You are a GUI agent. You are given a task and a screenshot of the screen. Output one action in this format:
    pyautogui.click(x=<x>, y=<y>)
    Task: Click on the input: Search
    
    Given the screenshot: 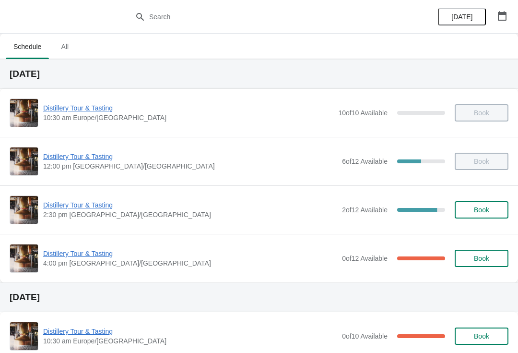 What is the action you would take?
    pyautogui.click(x=269, y=17)
    